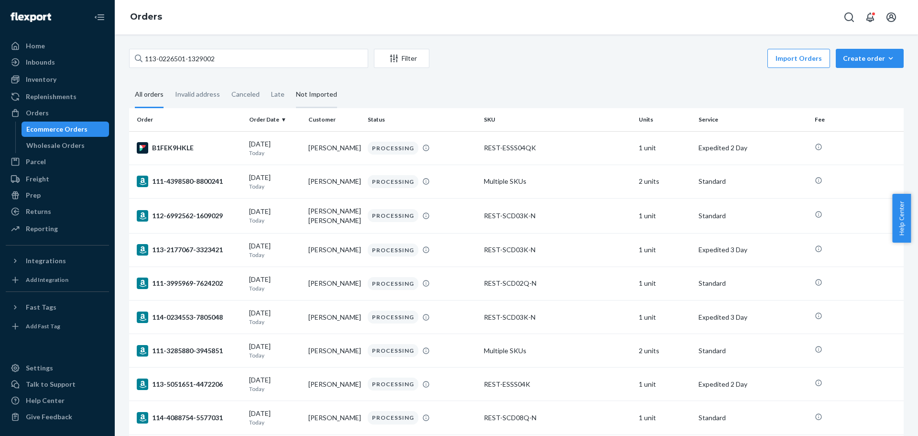 This screenshot has width=918, height=436. What do you see at coordinates (870, 58) in the screenshot?
I see `button: Create order` at bounding box center [870, 58].